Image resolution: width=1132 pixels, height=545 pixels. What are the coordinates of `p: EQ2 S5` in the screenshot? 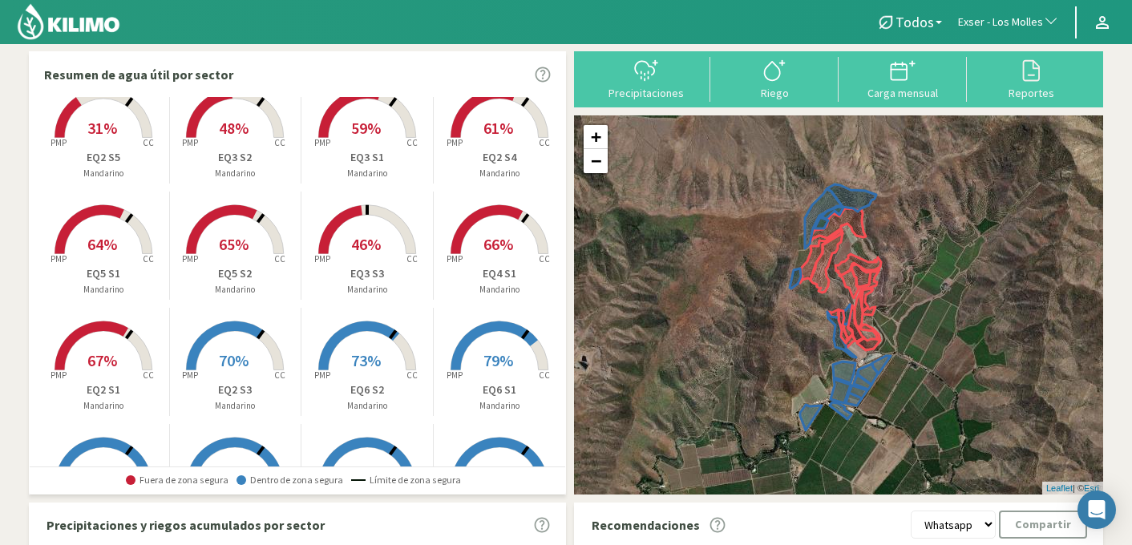 It's located at (103, 157).